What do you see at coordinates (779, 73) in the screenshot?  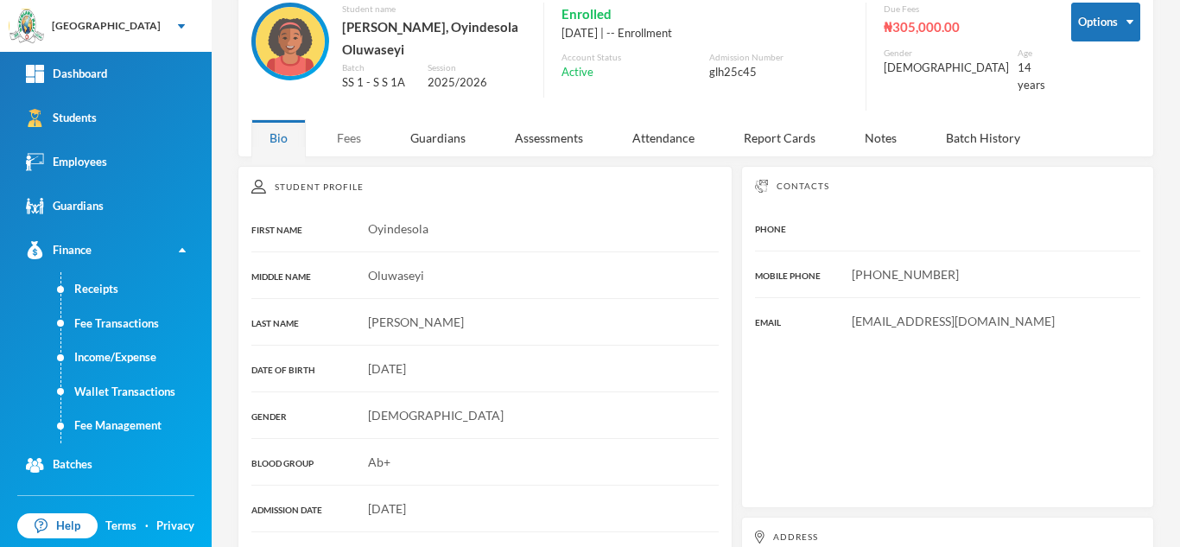 I see `div: glh25c45` at bounding box center [779, 73].